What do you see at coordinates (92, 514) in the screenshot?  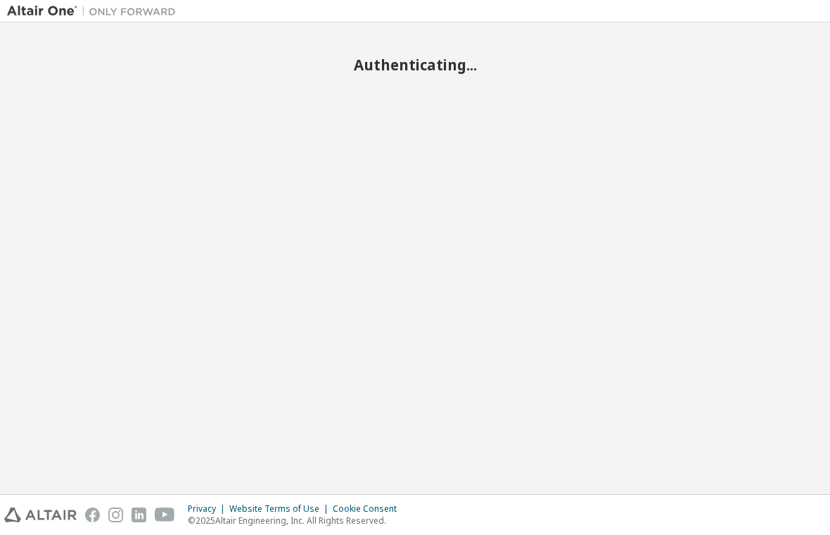 I see `img: facebook.svg` at bounding box center [92, 514].